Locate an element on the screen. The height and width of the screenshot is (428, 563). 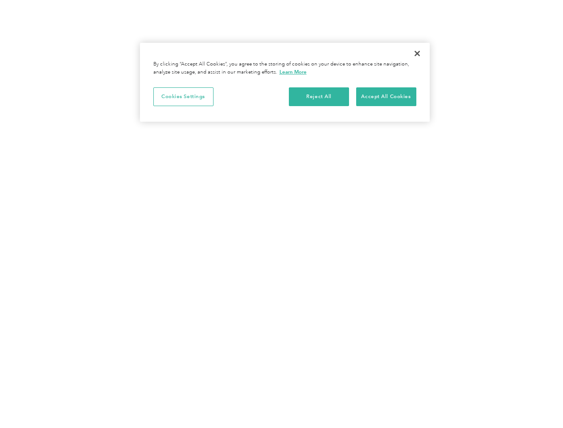
a: More information about your privacy, opens in a new tab is located at coordinates (293, 72).